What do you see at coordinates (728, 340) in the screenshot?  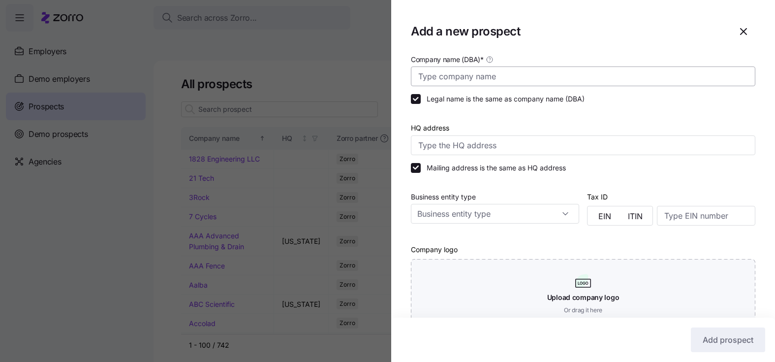 I see `button: Add prospect` at bounding box center [728, 340].